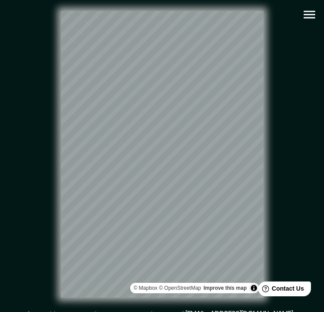 The width and height of the screenshot is (324, 312). Describe the element at coordinates (41, 10) in the screenshot. I see `span: Contact Us` at that location.